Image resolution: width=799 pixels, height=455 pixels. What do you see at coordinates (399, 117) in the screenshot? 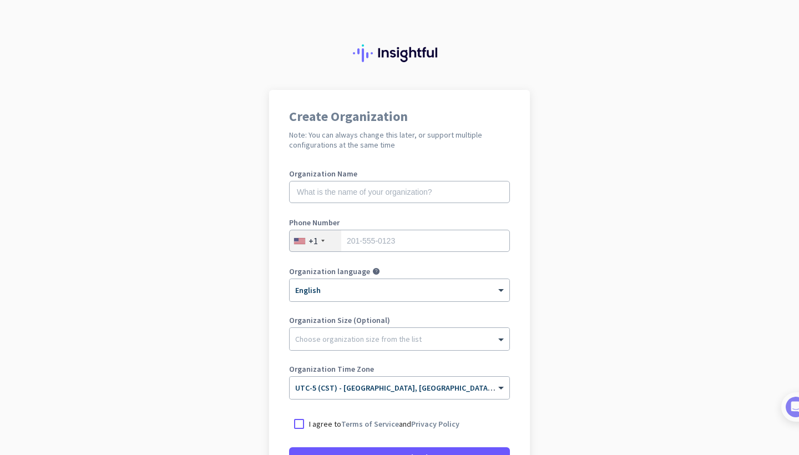
I see `h1: Create Organization` at bounding box center [399, 117].